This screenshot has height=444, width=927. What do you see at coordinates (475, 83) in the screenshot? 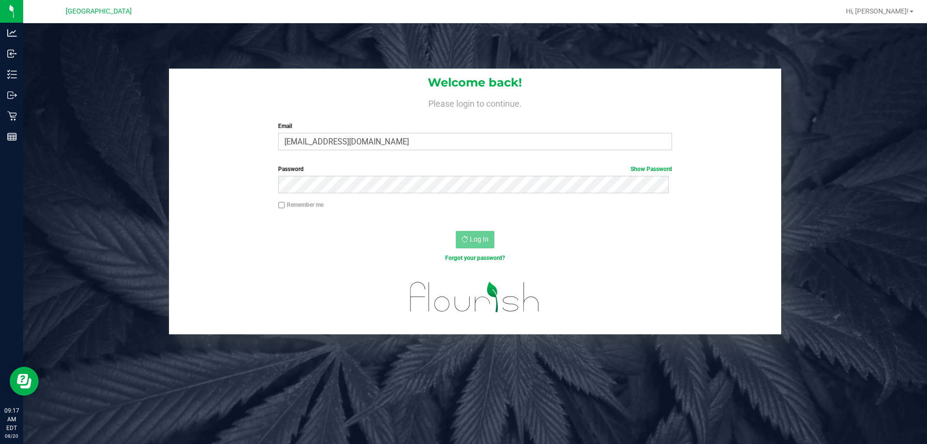
I see `h1: Welcome back!` at bounding box center [475, 83].